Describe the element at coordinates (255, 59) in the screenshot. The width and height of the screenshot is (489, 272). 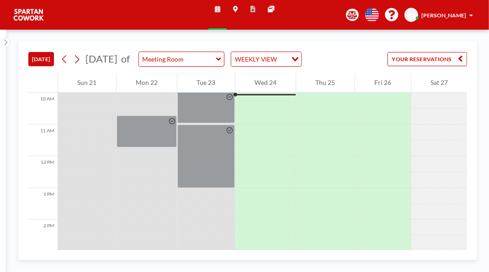
I see `span: WEEKLY VIEW` at that location.